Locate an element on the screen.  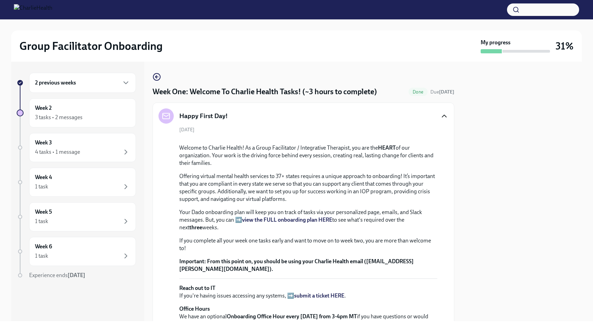
h6: Week 6 is located at coordinates (43, 247).